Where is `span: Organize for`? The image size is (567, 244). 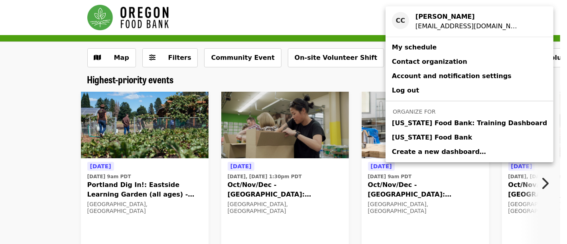 span: Organize for is located at coordinates (414, 112).